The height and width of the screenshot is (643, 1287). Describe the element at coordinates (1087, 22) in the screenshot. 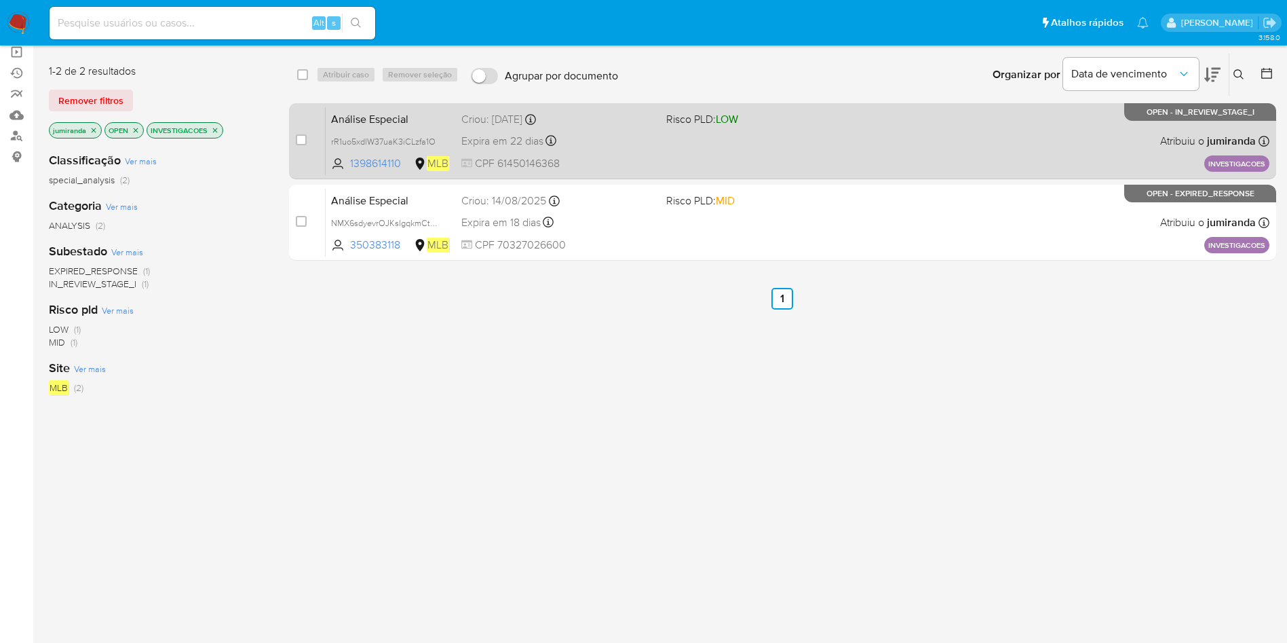

I see `span: Atalhos rápidos` at that location.